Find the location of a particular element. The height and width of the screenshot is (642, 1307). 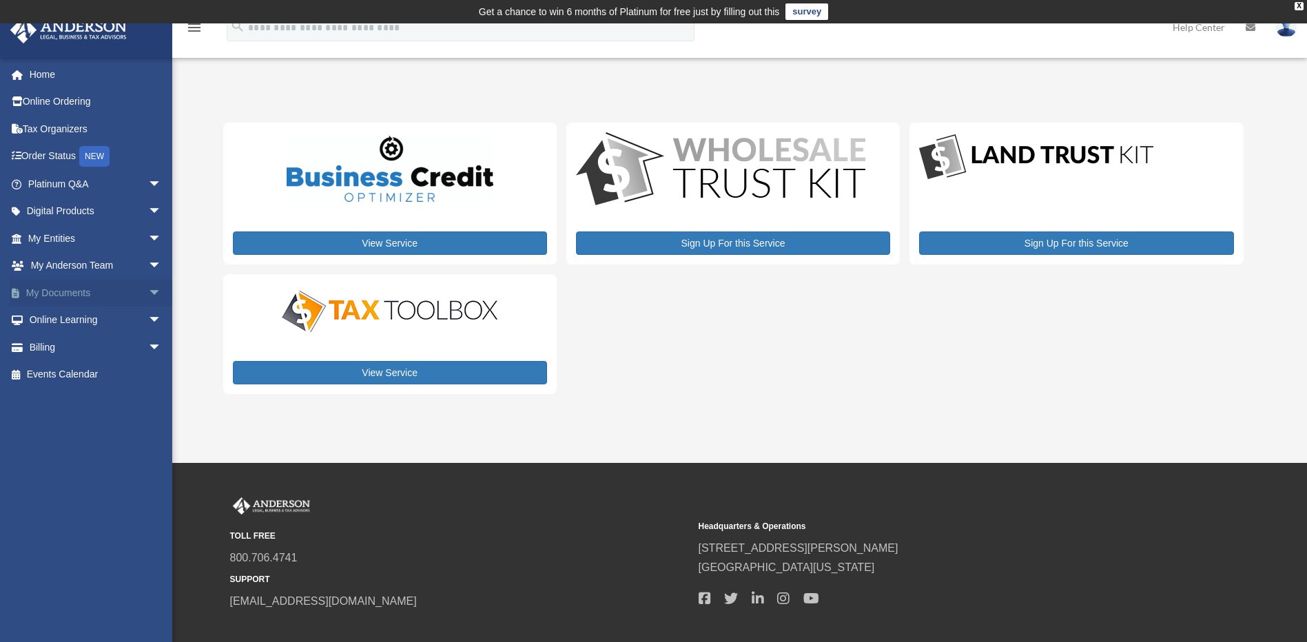

img: User Pic is located at coordinates (1287, 27).